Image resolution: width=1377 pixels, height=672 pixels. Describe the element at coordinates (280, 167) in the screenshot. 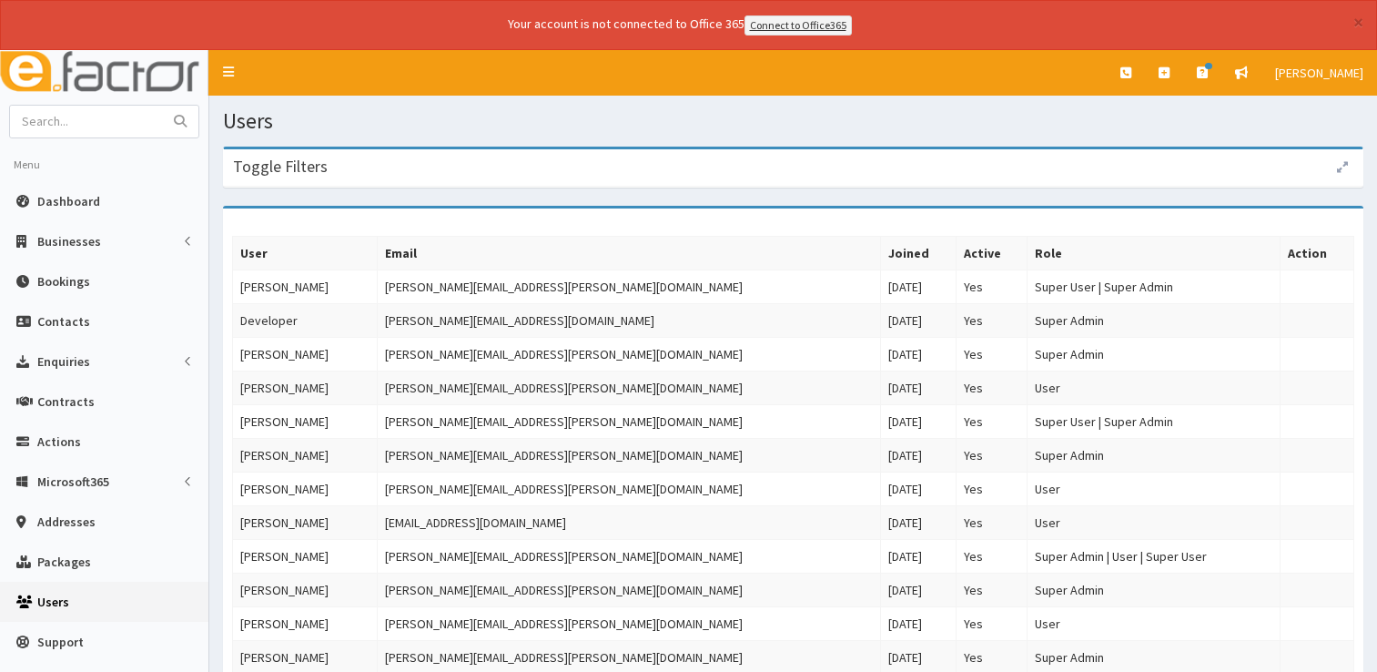

I see `h3: Toggle Filters` at that location.